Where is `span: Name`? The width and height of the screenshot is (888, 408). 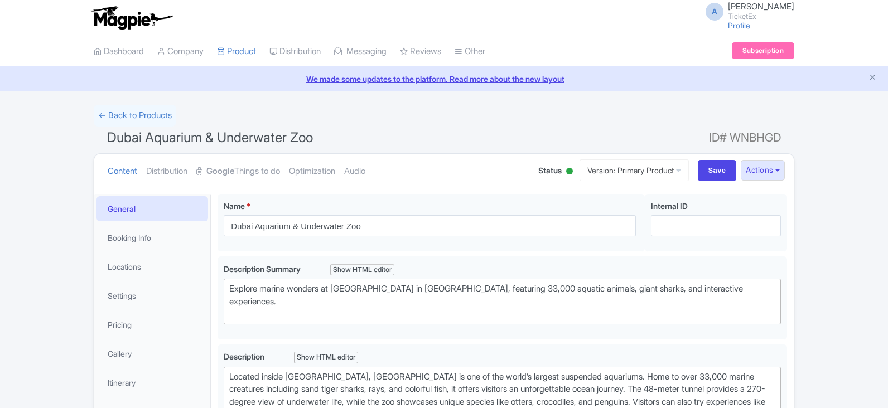 span: Name is located at coordinates (234, 206).